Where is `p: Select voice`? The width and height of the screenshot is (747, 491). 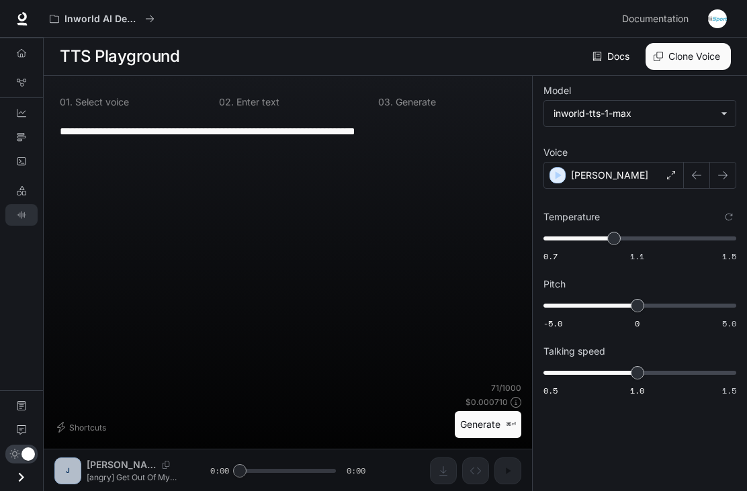
p: Select voice is located at coordinates (101, 102).